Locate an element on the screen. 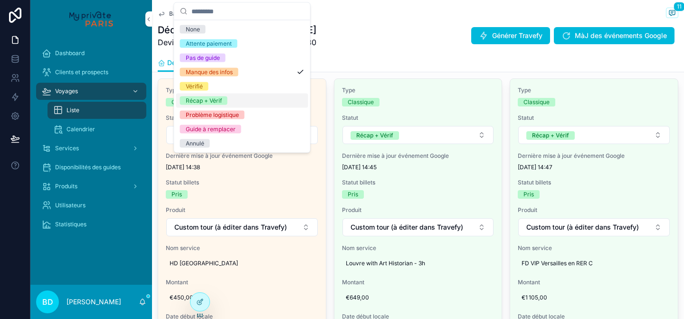 This screenshot has width=684, height=319. a: Statistiques is located at coordinates (91, 224).